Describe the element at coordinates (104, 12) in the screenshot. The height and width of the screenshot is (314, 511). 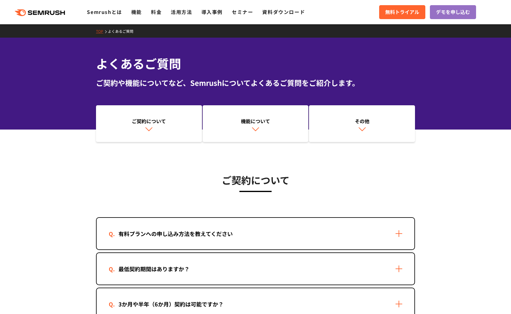
I see `a: Semrushとは` at that location.